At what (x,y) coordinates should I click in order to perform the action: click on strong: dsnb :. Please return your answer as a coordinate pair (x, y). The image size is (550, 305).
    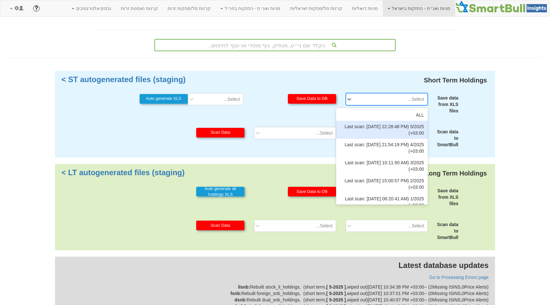
    Looking at the image, I should click on (241, 300).